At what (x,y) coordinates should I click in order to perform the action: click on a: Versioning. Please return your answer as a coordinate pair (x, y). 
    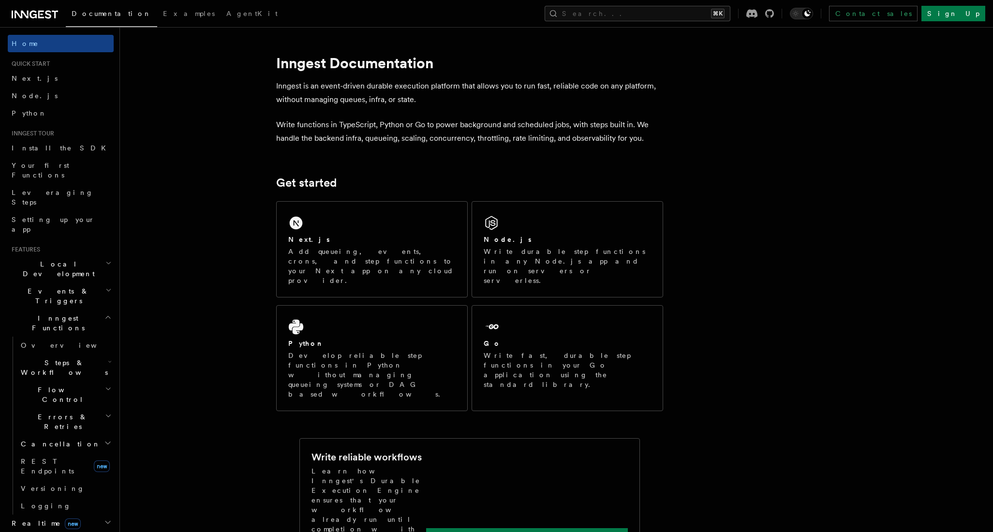
    Looking at the image, I should click on (65, 489).